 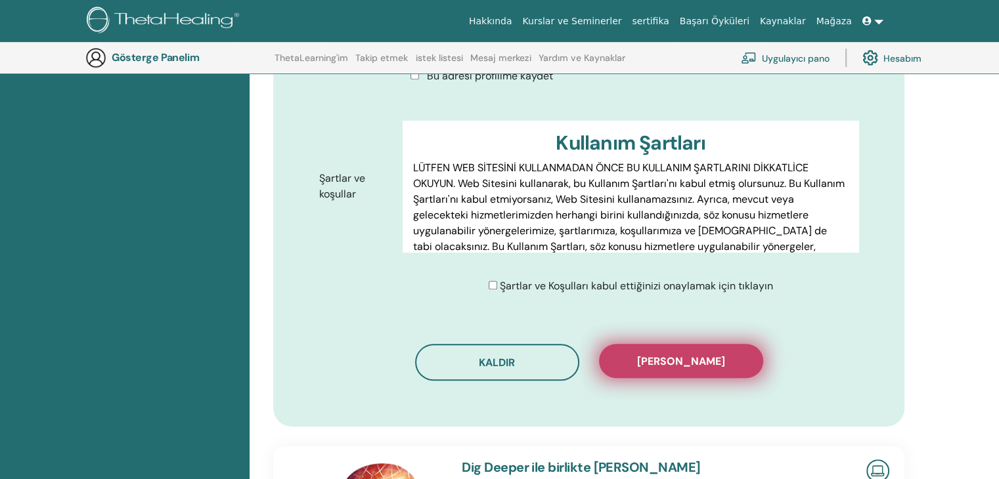 I want to click on img: logo.png, so click(x=165, y=21).